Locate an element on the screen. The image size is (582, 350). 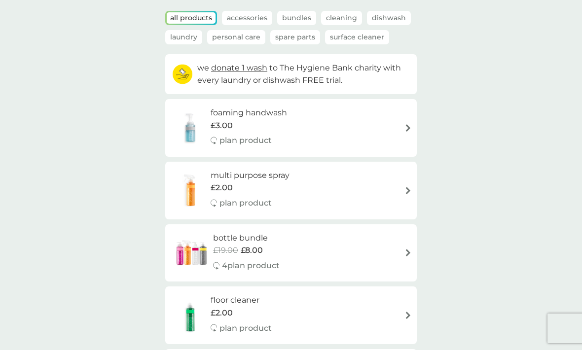
h6: floor cleaner is located at coordinates (241, 300).